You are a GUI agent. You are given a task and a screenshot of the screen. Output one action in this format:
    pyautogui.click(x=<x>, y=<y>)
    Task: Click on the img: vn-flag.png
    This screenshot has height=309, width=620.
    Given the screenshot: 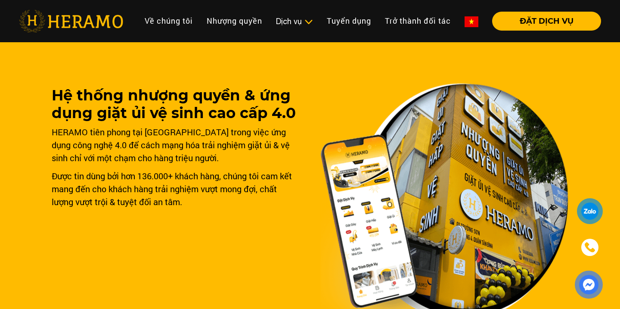 What is the action you would take?
    pyautogui.click(x=472, y=22)
    